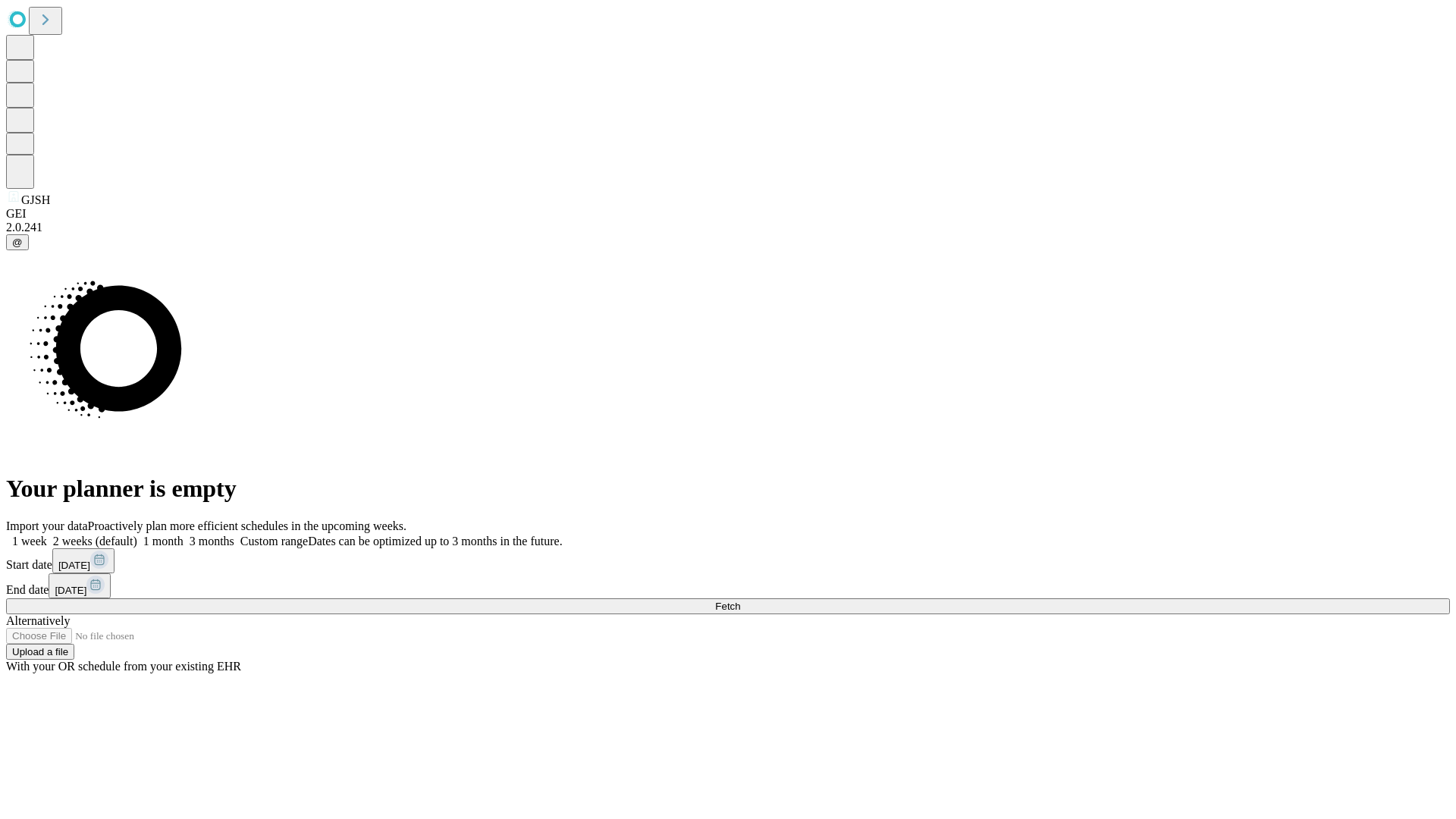  What do you see at coordinates (728, 214) in the screenshot?
I see `div: GEI` at bounding box center [728, 214].